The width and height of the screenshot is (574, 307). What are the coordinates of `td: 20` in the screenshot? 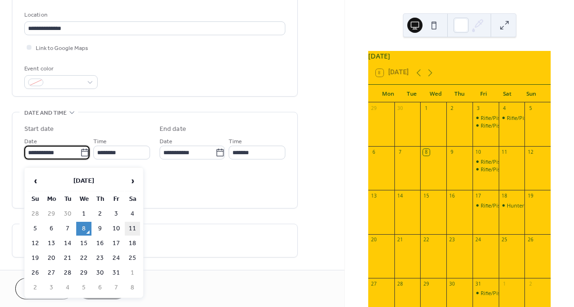 It's located at (51, 258).